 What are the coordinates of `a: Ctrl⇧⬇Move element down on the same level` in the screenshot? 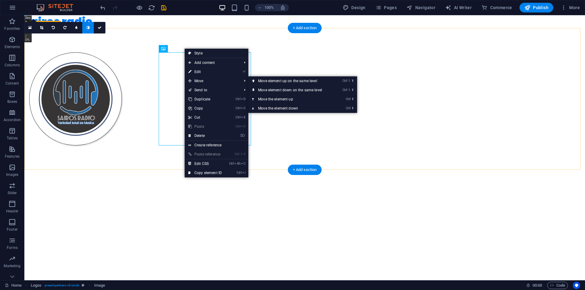 It's located at (291, 90).